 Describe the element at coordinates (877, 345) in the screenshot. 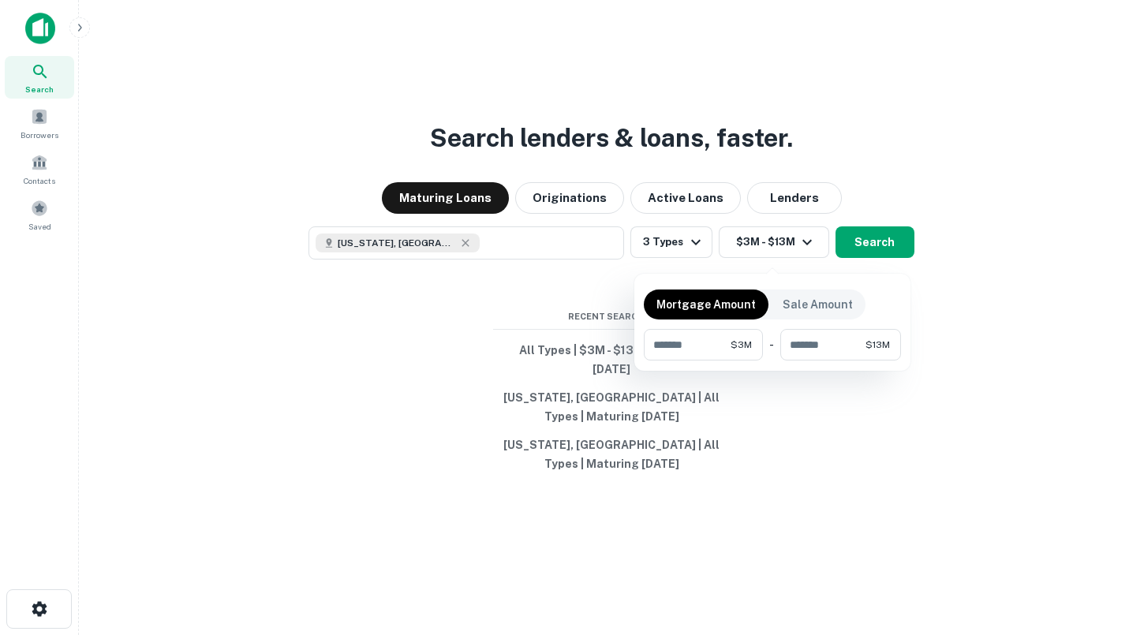

I see `span: $13M` at that location.